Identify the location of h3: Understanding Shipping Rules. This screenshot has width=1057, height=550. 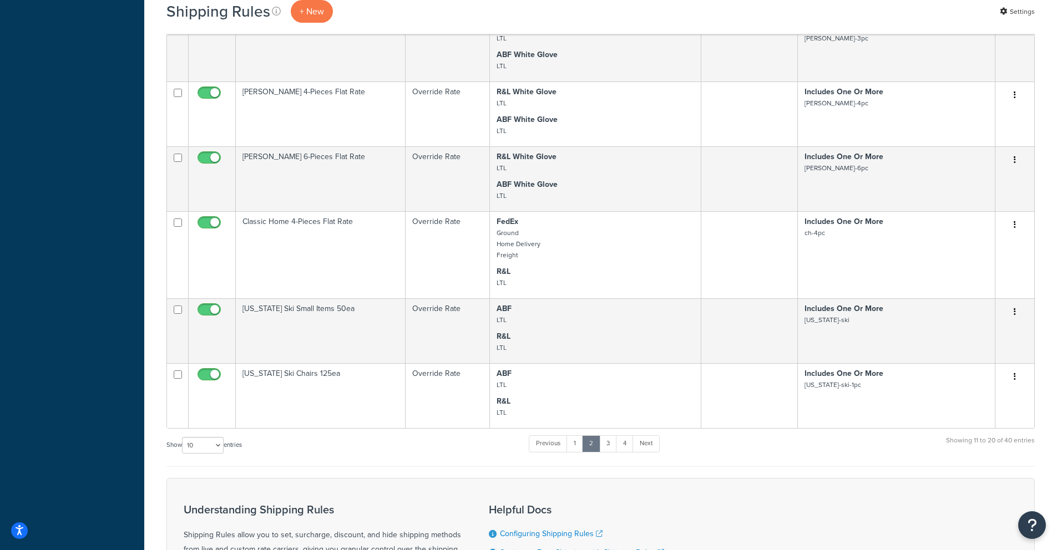
(322, 510).